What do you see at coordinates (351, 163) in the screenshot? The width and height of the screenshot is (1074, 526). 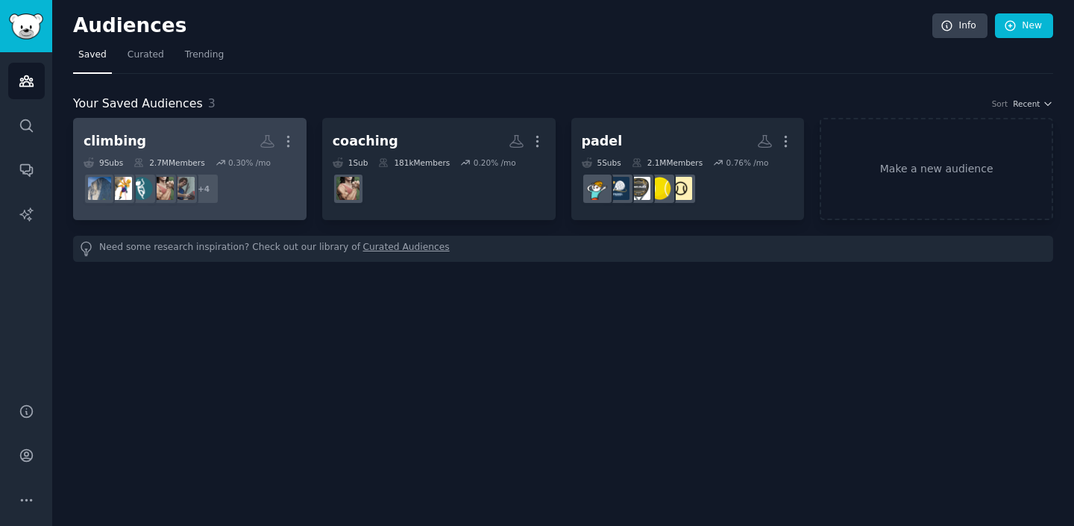 I see `div: 1 Sub` at bounding box center [351, 163].